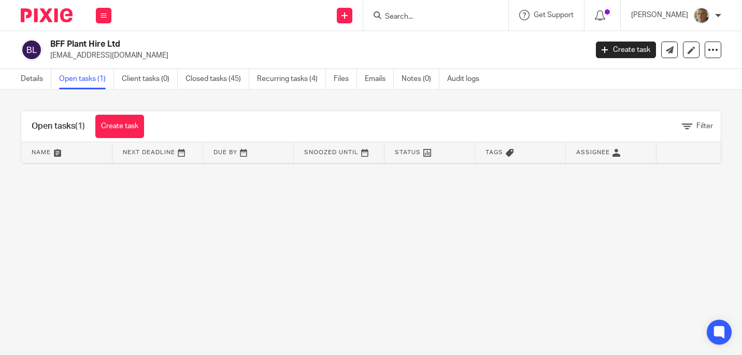  What do you see at coordinates (150, 79) in the screenshot?
I see `a: Client tasks (0)` at bounding box center [150, 79].